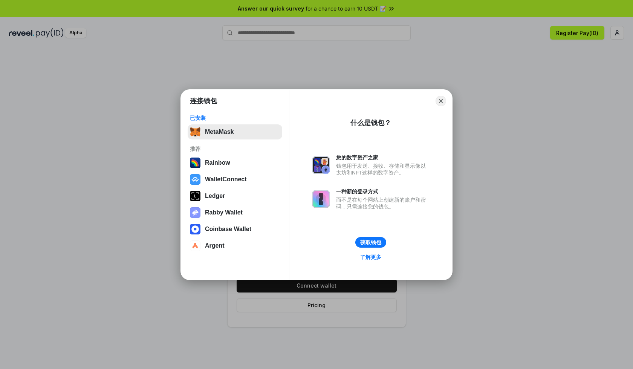 This screenshot has width=633, height=369. What do you see at coordinates (371, 123) in the screenshot?
I see `div: 什么是钱包？` at bounding box center [371, 123].